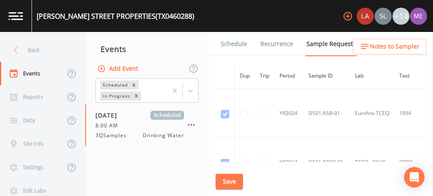 The image size is (433, 196). What do you see at coordinates (229, 68) in the screenshot?
I see `a: Forms` at bounding box center [229, 68].